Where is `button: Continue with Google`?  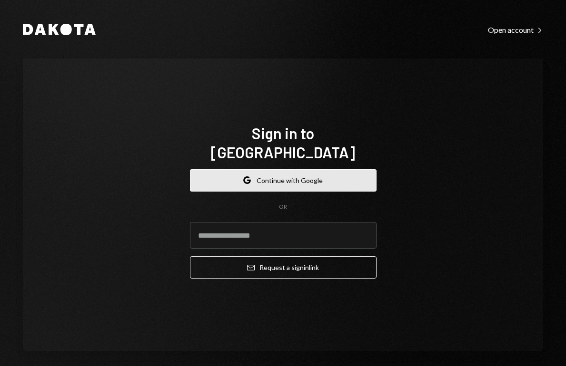 button: Continue with Google is located at coordinates (283, 180).